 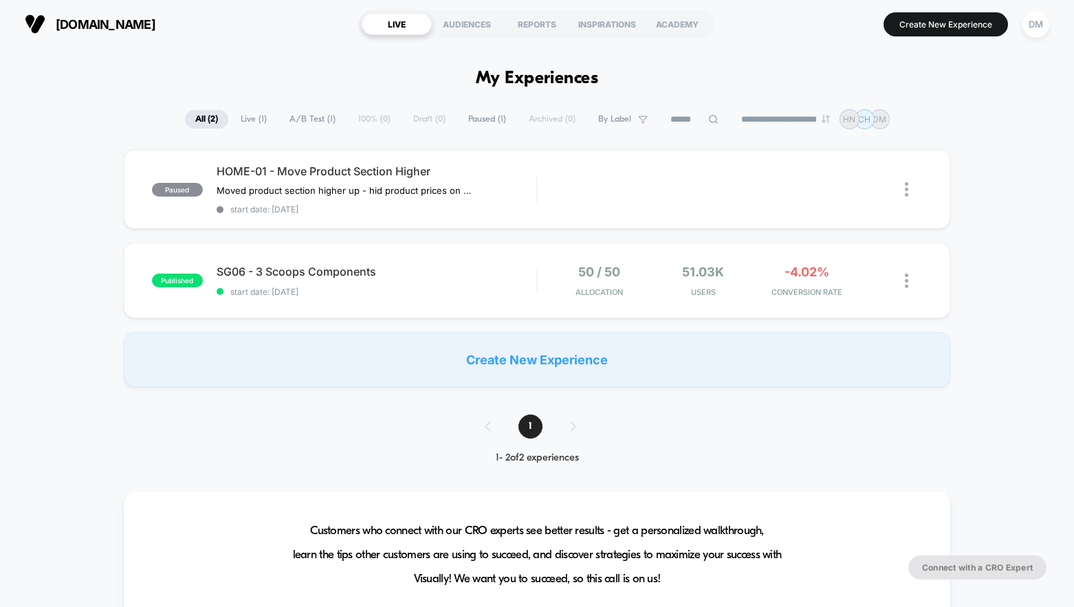 What do you see at coordinates (879, 119) in the screenshot?
I see `p: DM` at bounding box center [879, 119].